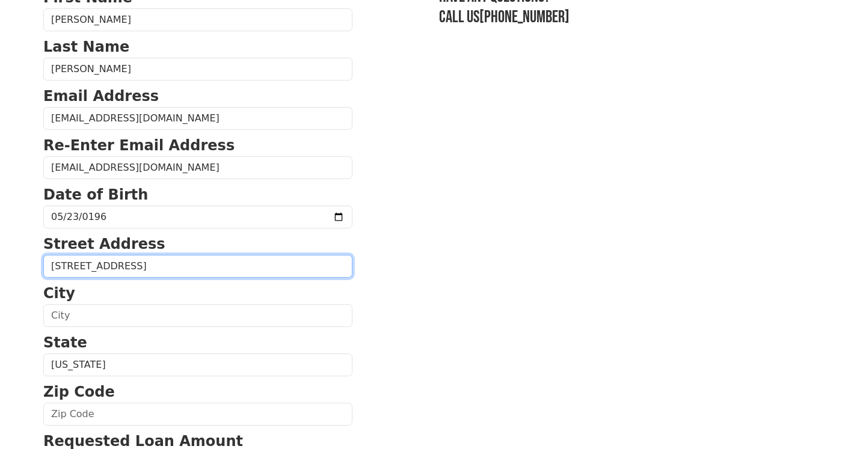 Image resolution: width=866 pixels, height=449 pixels. I want to click on strong: Last Name, so click(86, 47).